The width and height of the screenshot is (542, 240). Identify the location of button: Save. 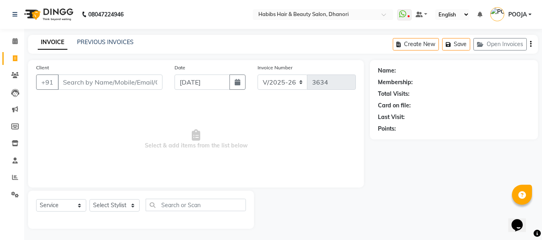
(456, 44).